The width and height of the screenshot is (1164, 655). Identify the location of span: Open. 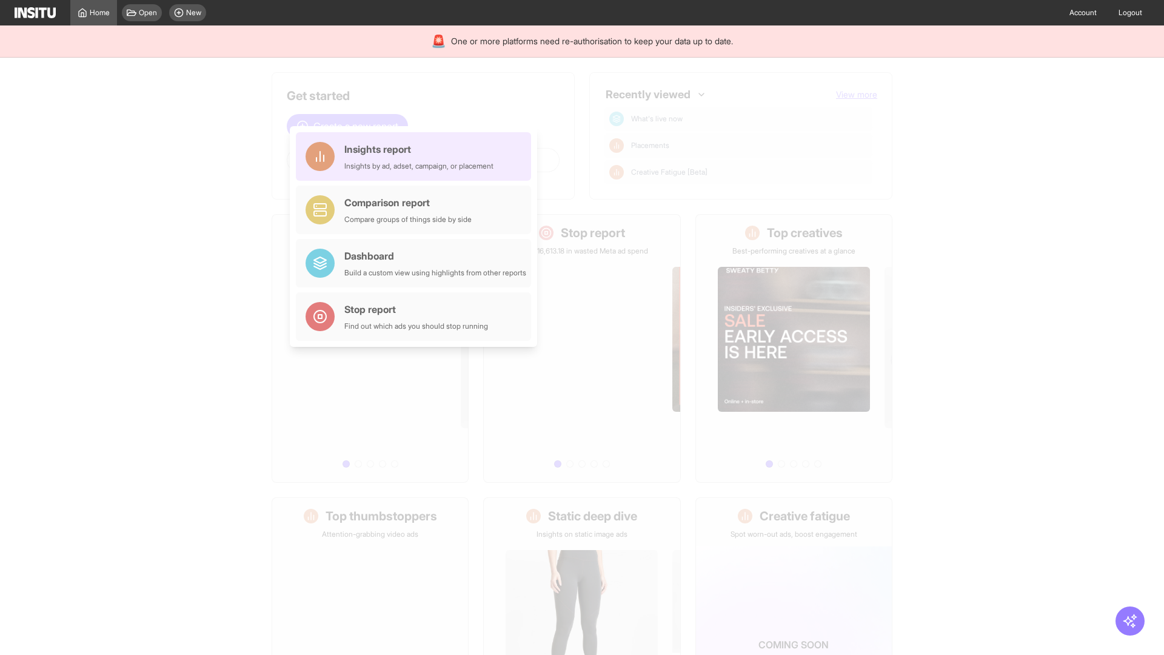
(148, 13).